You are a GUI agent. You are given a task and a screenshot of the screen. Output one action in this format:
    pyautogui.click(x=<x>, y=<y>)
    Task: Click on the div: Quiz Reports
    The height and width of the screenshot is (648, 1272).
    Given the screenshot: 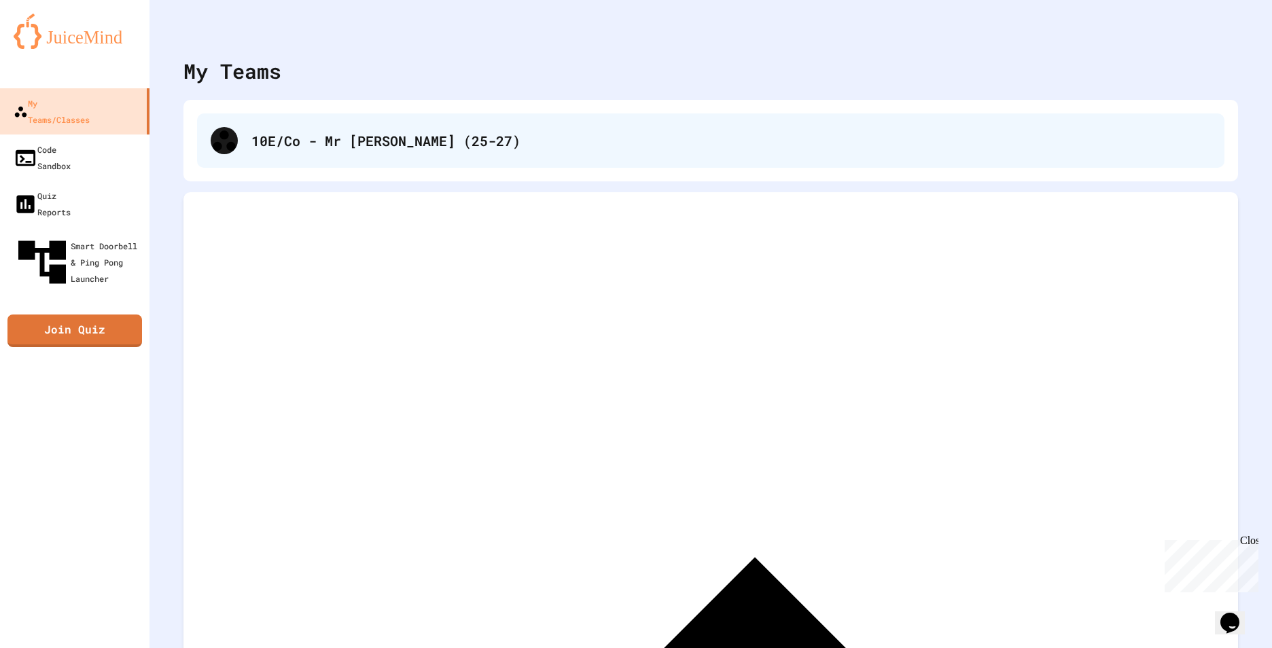 What is the action you would take?
    pyautogui.click(x=42, y=204)
    